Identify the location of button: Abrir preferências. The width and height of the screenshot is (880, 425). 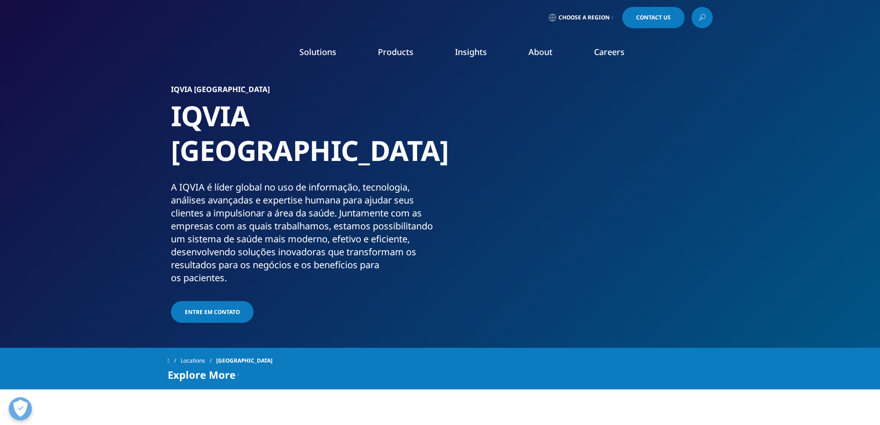
(20, 409).